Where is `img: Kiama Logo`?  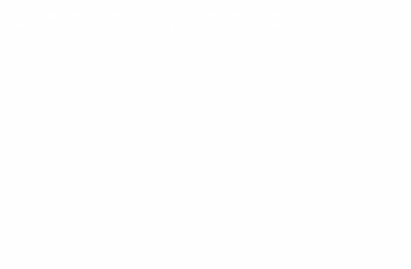
img: Kiama Logo is located at coordinates (20, 27).